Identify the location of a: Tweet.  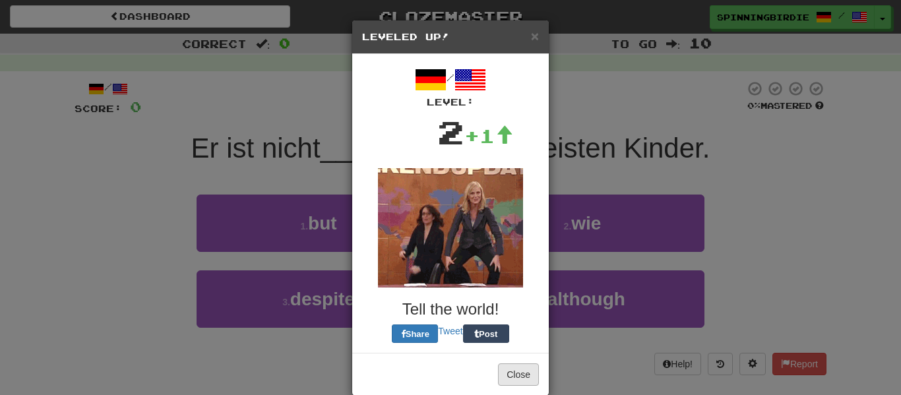
(450, 331).